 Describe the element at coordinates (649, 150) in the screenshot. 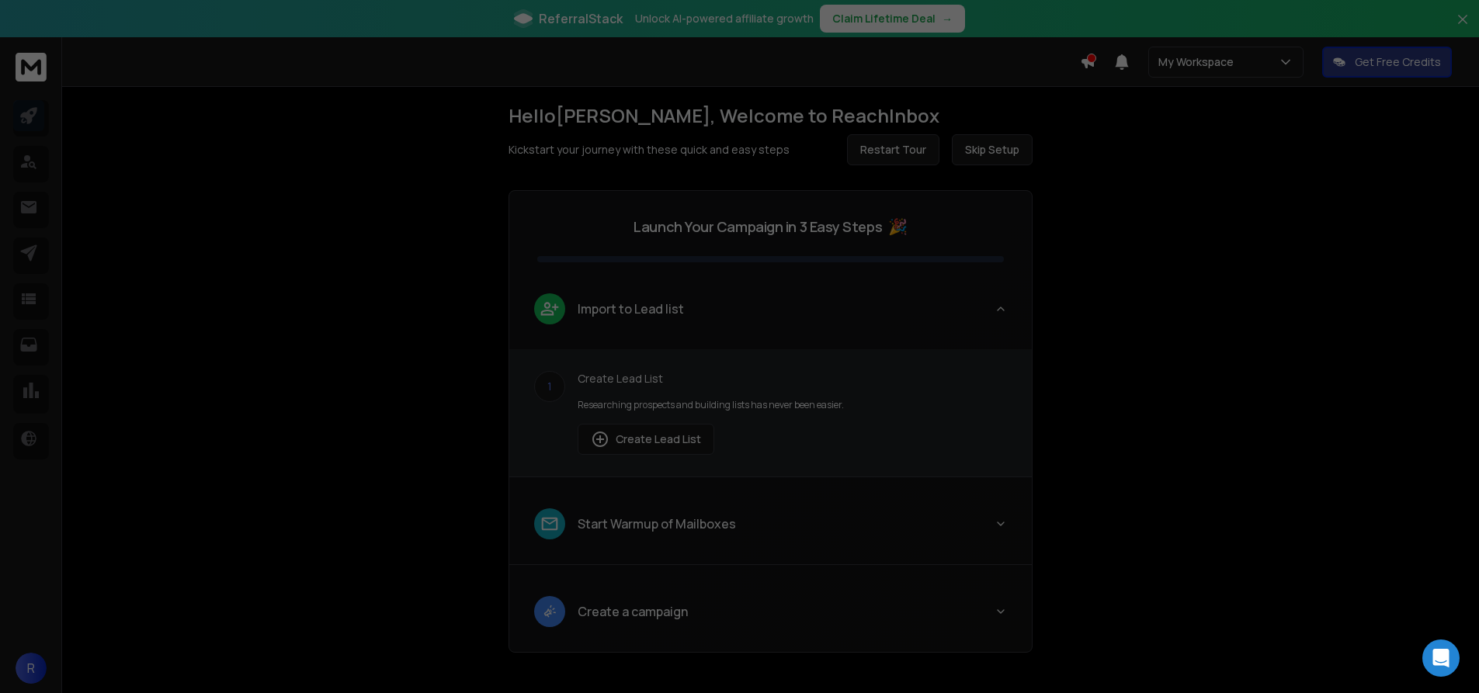

I see `p: Kickstart your journey with these quick and easy steps` at that location.